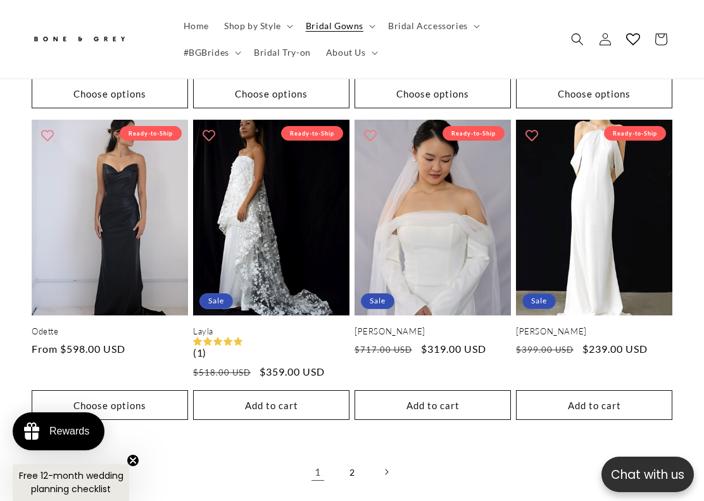 This screenshot has height=501, width=704. Describe the element at coordinates (352, 472) in the screenshot. I see `a: Page 2` at that location.